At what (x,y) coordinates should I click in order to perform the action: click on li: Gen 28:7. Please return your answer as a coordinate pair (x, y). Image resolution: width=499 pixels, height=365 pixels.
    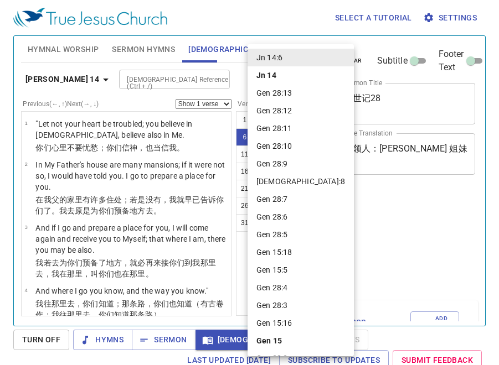
    Looking at the image, I should click on (301, 199).